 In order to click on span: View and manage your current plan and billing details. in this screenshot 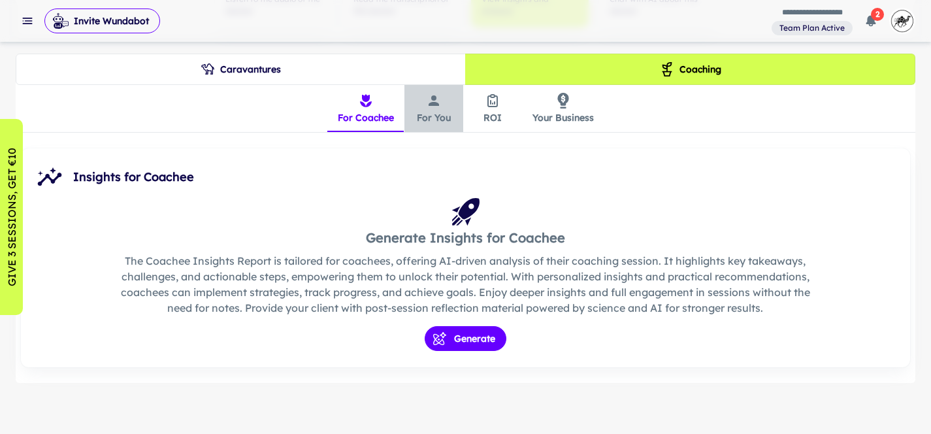, I will do `click(812, 27)`.